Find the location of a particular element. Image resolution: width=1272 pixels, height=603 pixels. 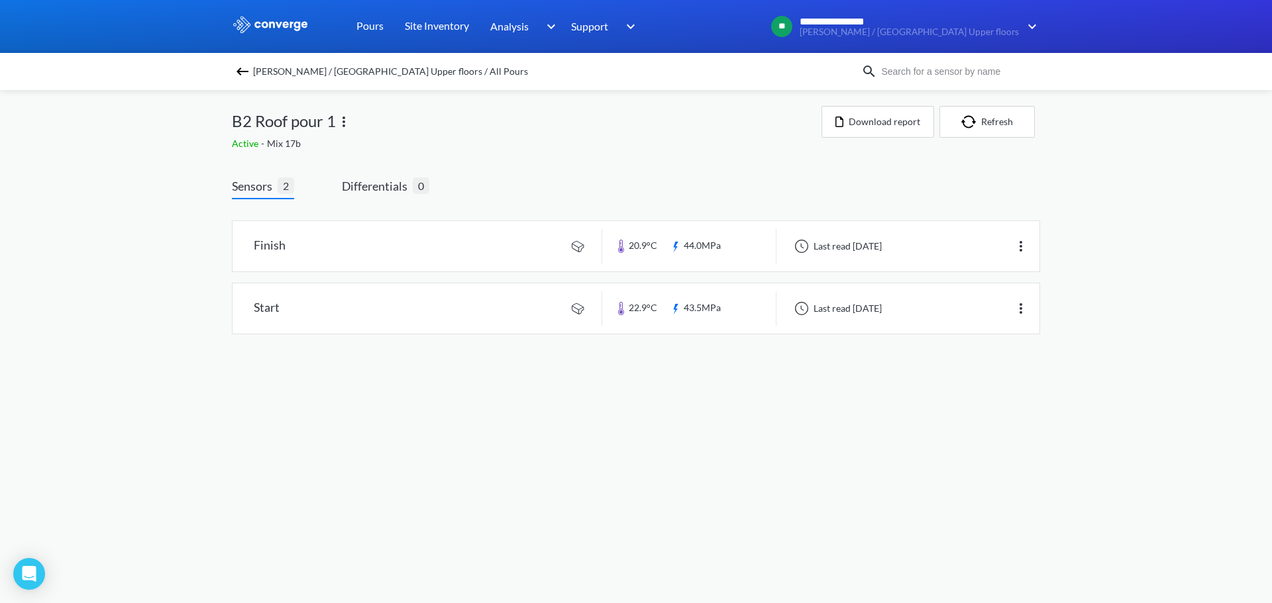

img: backspace.svg is located at coordinates (242, 72).